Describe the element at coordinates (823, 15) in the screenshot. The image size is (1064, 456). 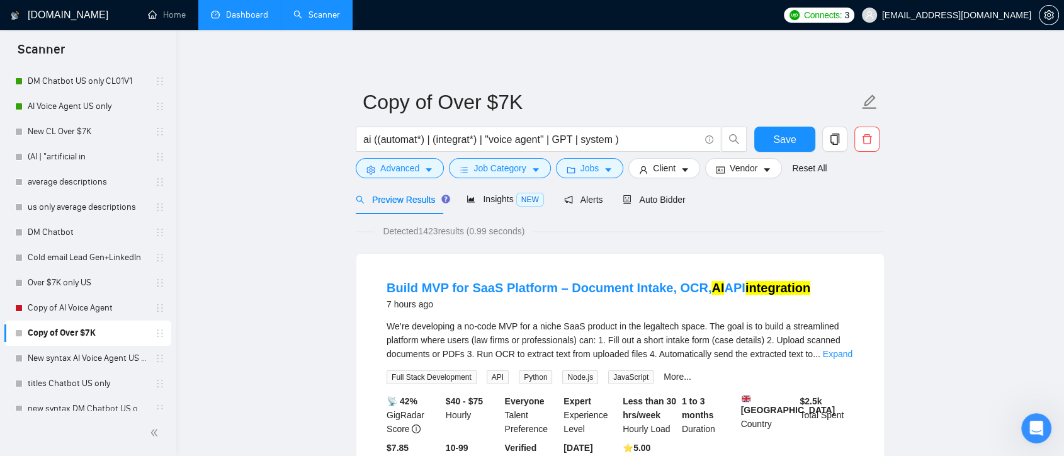
I see `span: Connects:` at that location.